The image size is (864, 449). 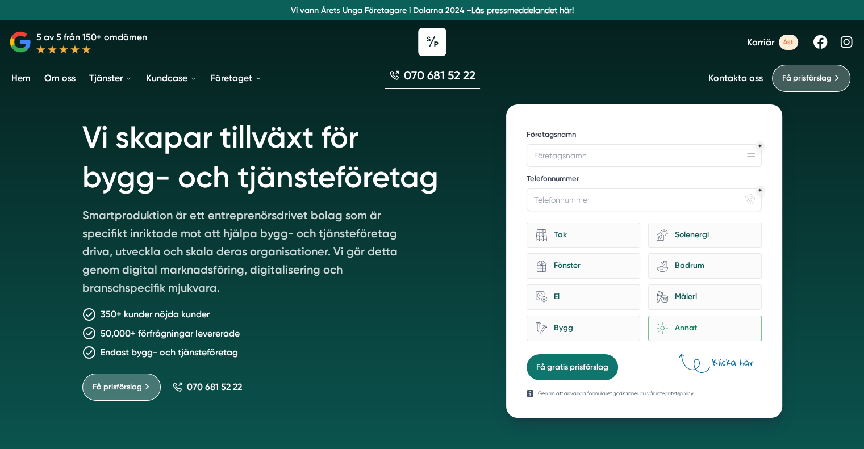 What do you see at coordinates (236, 78) in the screenshot?
I see `a: Företaget` at bounding box center [236, 78].